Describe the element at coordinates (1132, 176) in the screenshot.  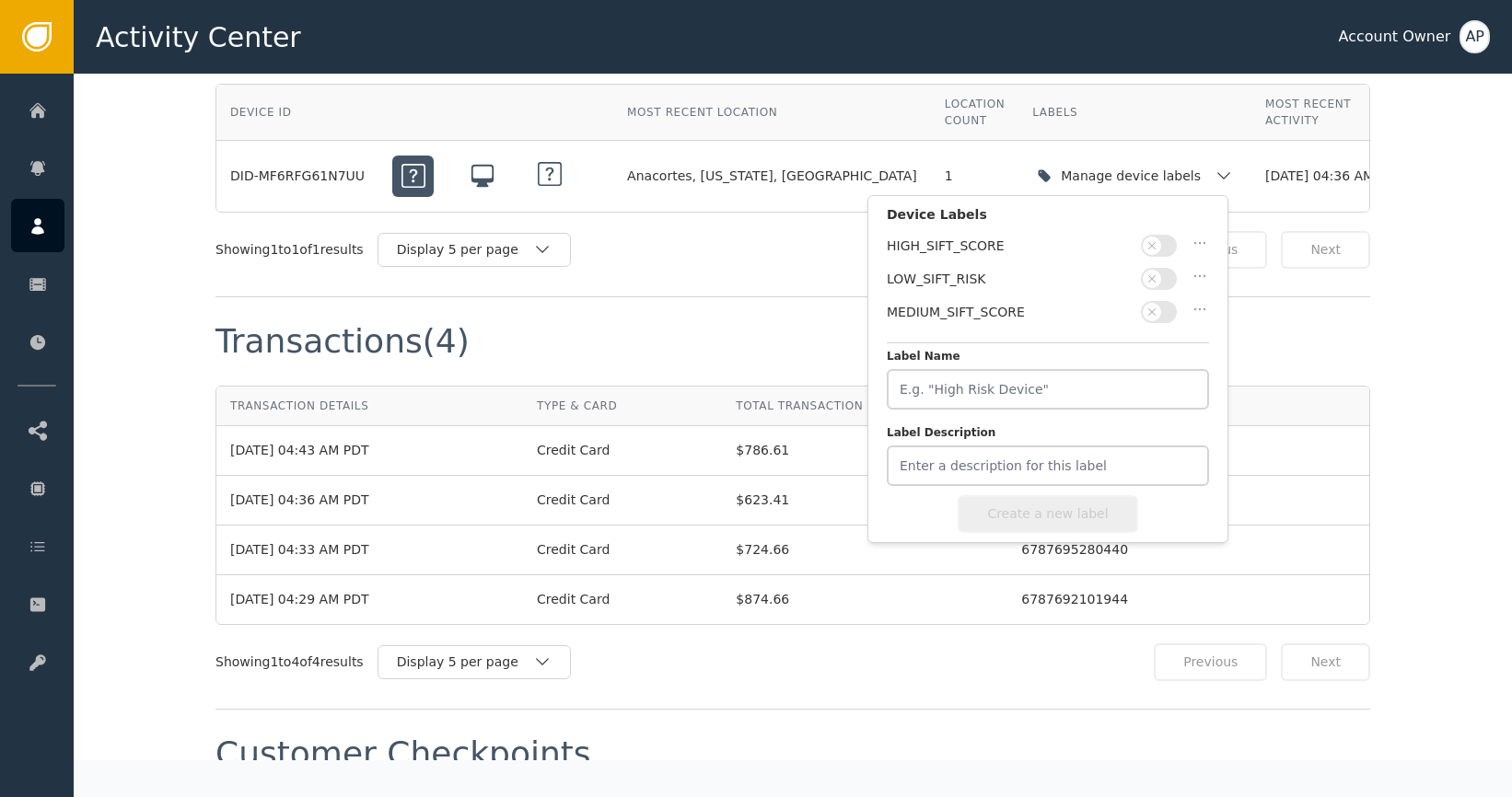
I see `div: Manage device labels` at that location.